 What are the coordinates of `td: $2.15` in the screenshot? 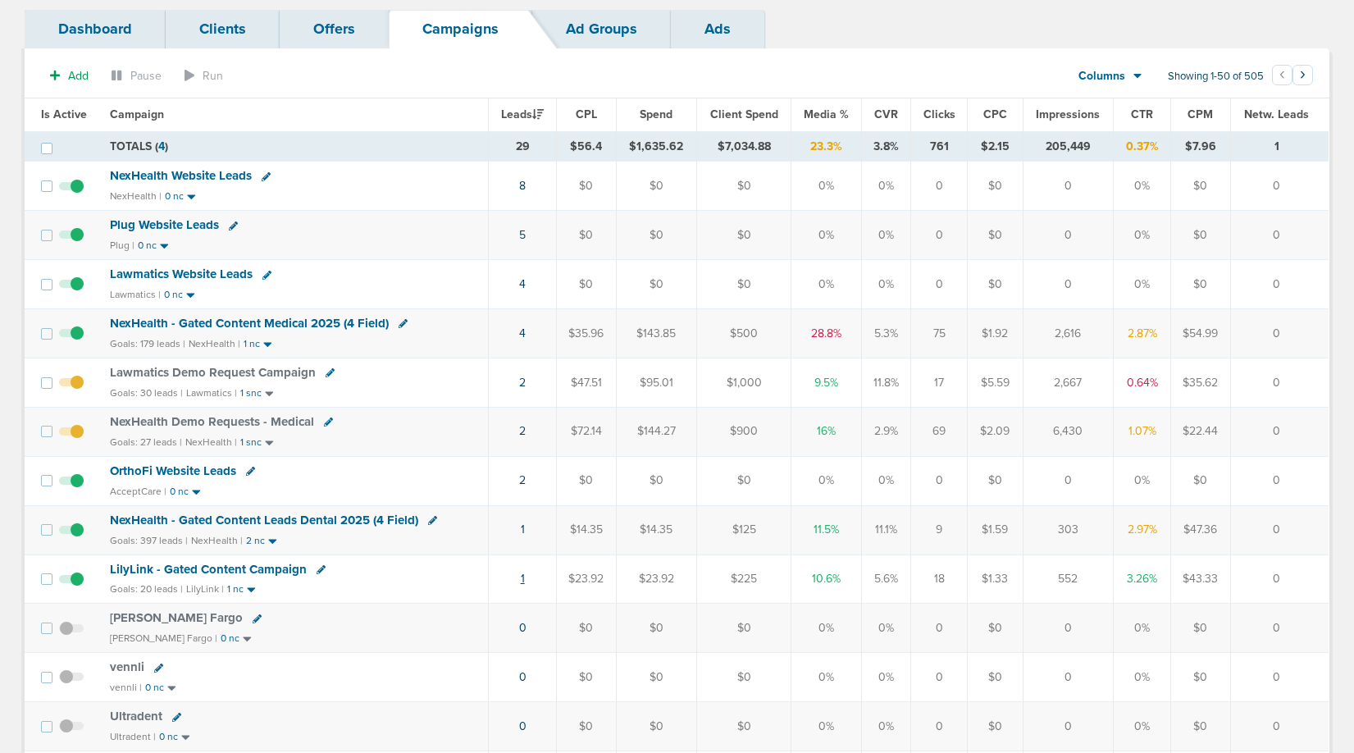 It's located at (996, 146).